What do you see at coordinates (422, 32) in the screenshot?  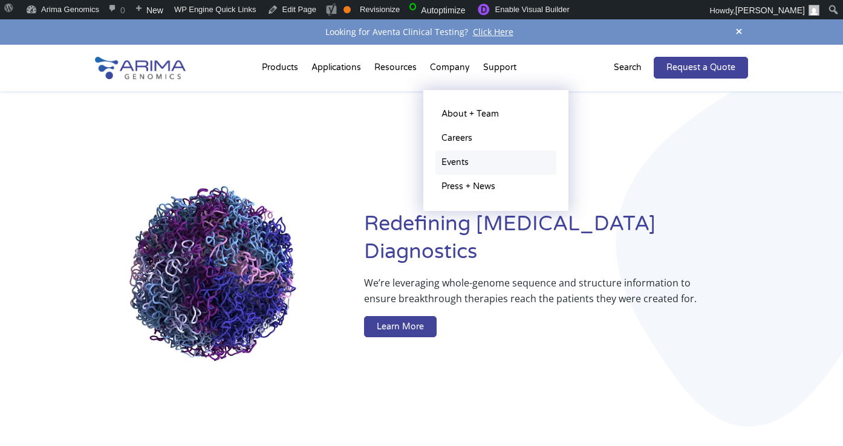 I see `div: Looking for Aventa Clinical Testing?` at bounding box center [422, 32].